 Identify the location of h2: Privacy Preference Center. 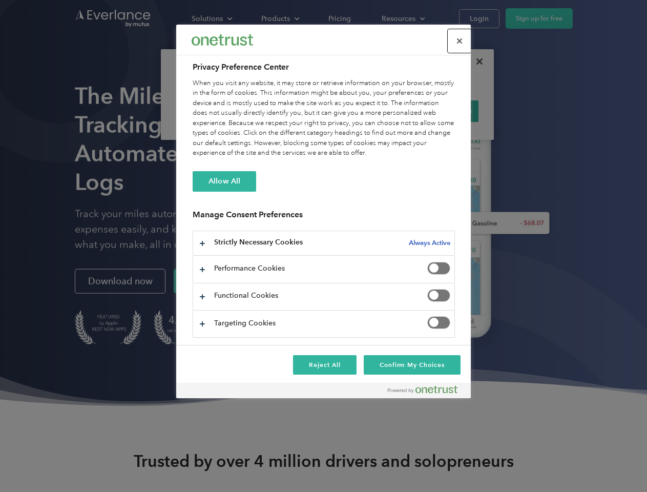
(324, 67).